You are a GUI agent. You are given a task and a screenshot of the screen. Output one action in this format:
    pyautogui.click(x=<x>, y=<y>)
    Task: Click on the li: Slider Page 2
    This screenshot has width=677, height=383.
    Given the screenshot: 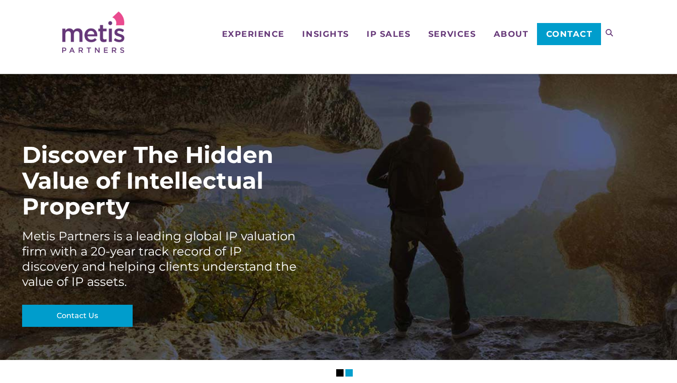 What is the action you would take?
    pyautogui.click(x=349, y=373)
    